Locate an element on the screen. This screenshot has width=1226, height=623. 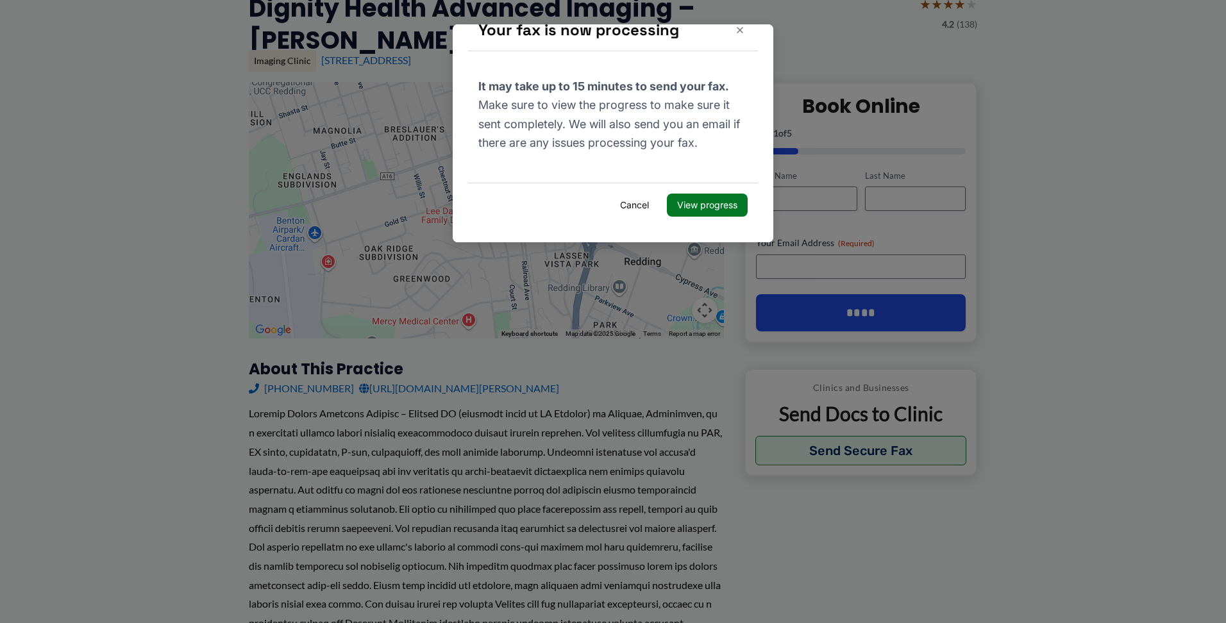
button: Cancel is located at coordinates (181, 181).